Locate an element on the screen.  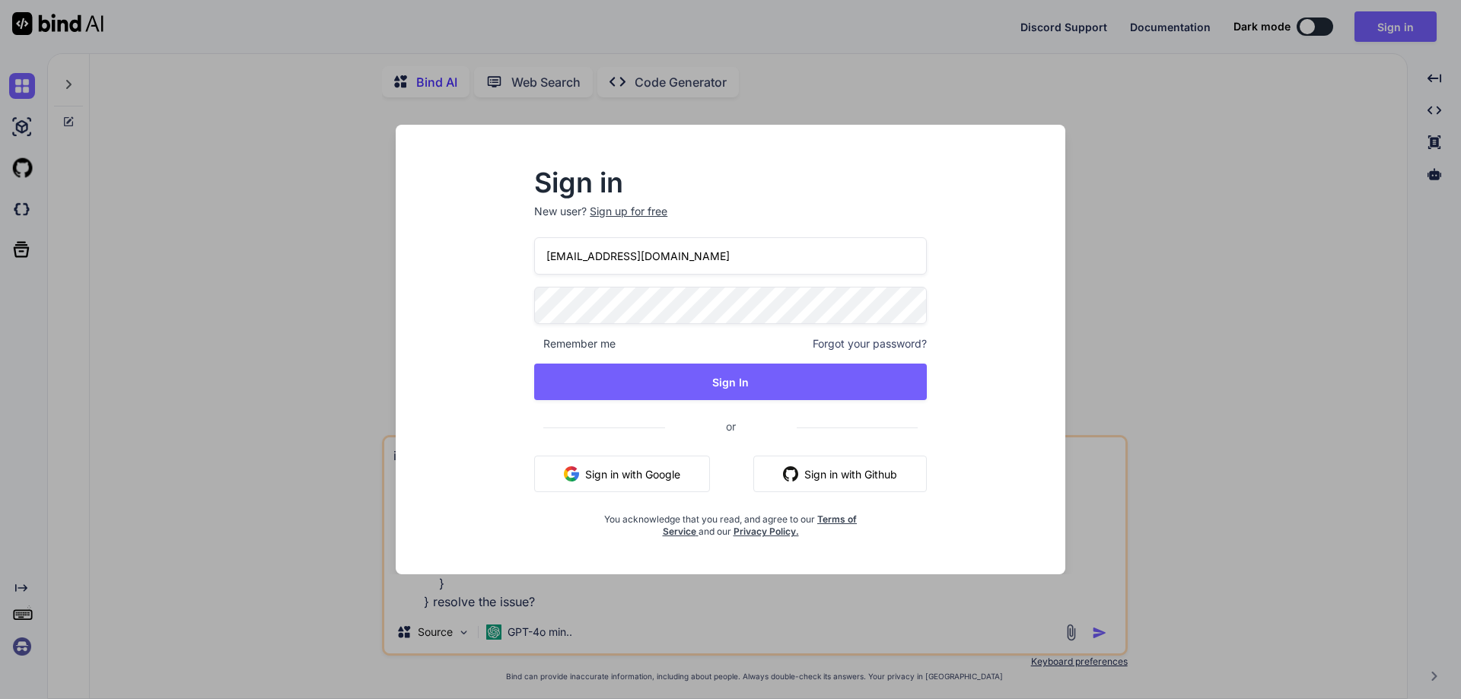
h2: Sign in is located at coordinates (730, 183).